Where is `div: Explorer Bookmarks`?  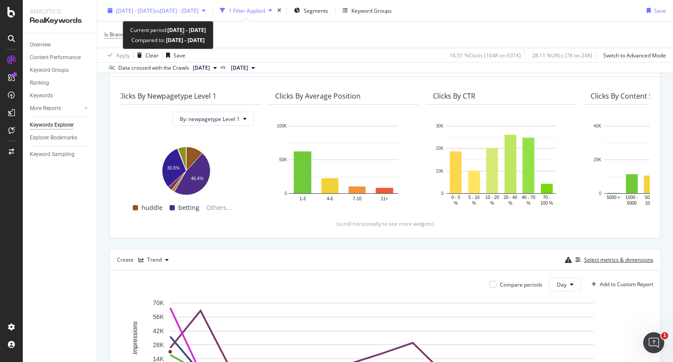 div: Explorer Bookmarks is located at coordinates (53, 138).